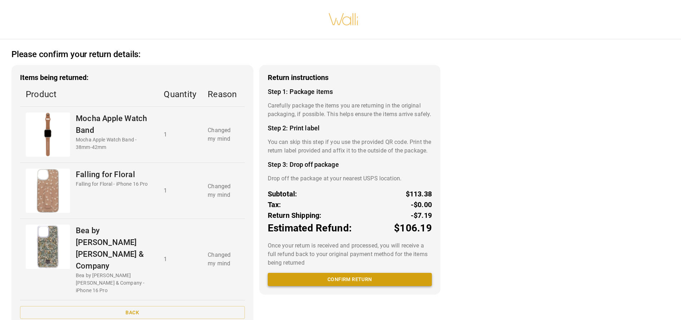  Describe the element at coordinates (350, 78) in the screenshot. I see `h3: Return instructions` at that location.